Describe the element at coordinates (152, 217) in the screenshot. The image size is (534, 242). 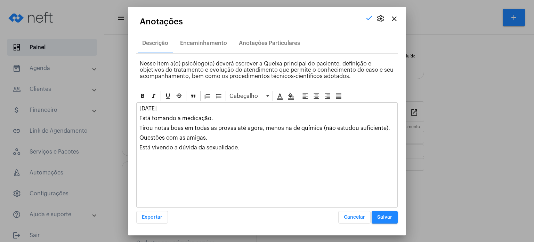
I see `button: Exportar` at that location.